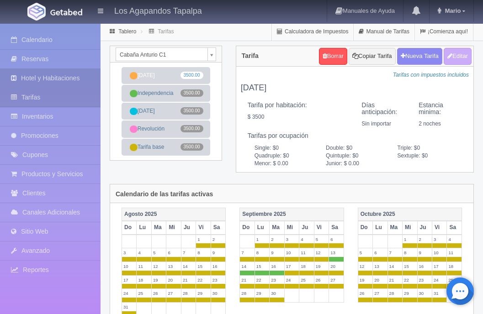 This screenshot has width=483, height=314. Describe the element at coordinates (291, 215) in the screenshot. I see `th: Septiembre 2025` at that location.